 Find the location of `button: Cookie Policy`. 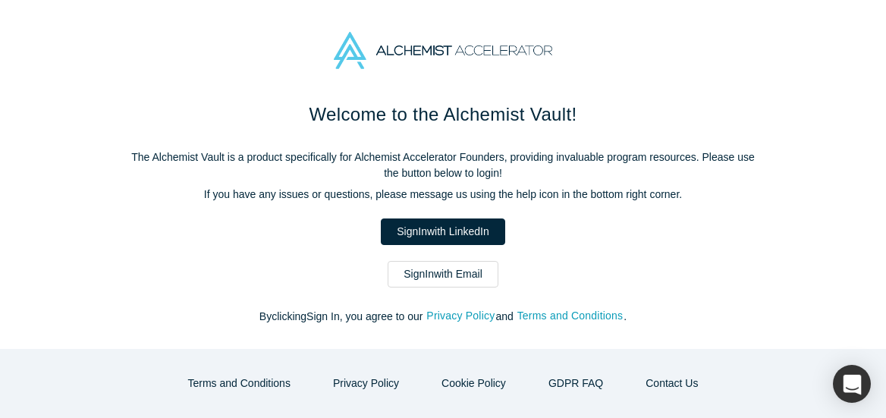

button: Cookie Policy is located at coordinates (473, 383).